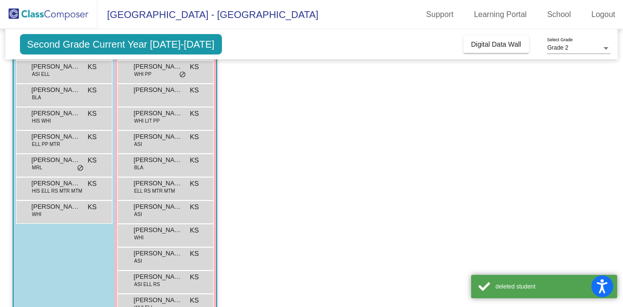 Image resolution: width=623 pixels, height=307 pixels. What do you see at coordinates (37, 167) in the screenshot?
I see `span: MRL` at bounding box center [37, 167].